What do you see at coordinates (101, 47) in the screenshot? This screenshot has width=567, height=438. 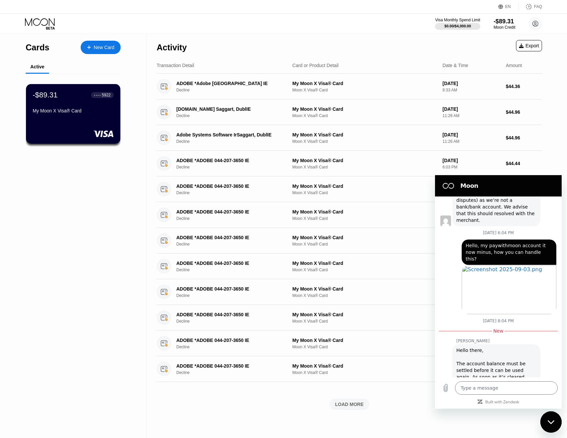 I see `div: New Card` at bounding box center [101, 47].